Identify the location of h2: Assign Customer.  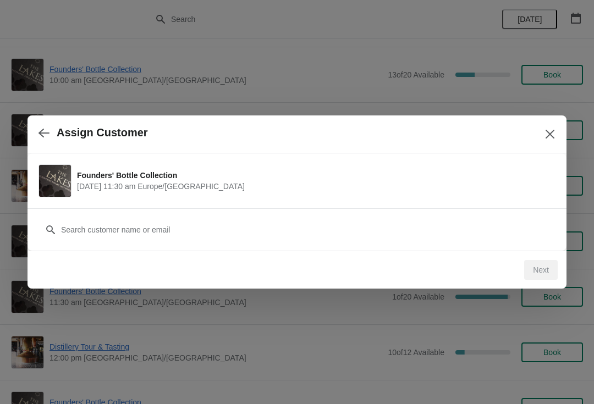
(102, 133).